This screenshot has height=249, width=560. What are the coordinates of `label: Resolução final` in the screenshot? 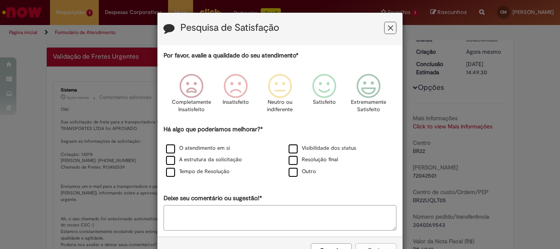 It's located at (313, 159).